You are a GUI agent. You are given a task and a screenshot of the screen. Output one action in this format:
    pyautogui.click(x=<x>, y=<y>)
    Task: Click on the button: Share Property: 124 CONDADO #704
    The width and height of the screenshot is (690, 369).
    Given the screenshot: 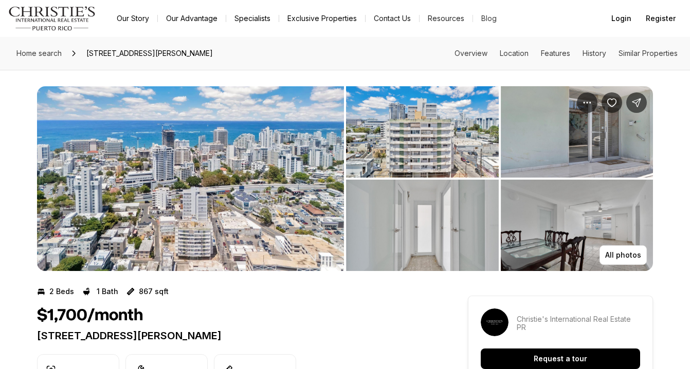 What is the action you would take?
    pyautogui.click(x=636, y=103)
    